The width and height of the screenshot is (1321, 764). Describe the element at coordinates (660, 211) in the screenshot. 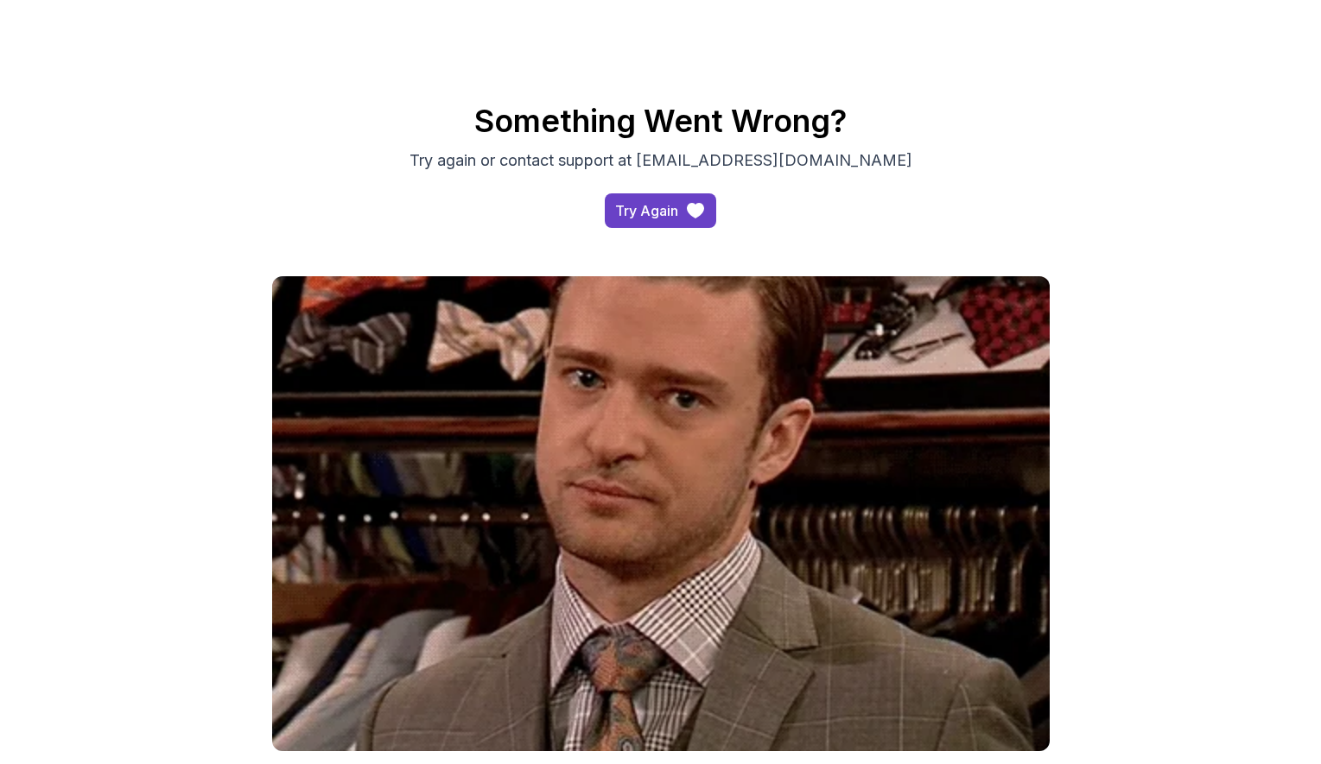

I see `a: access-dashboard` at that location.